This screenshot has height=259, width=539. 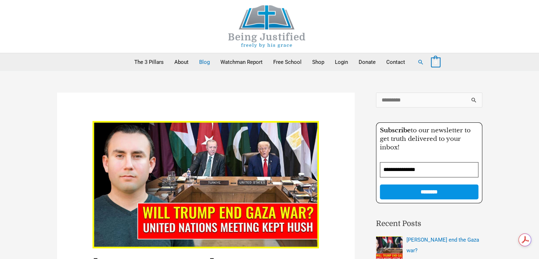 I want to click on a: Donate, so click(x=367, y=62).